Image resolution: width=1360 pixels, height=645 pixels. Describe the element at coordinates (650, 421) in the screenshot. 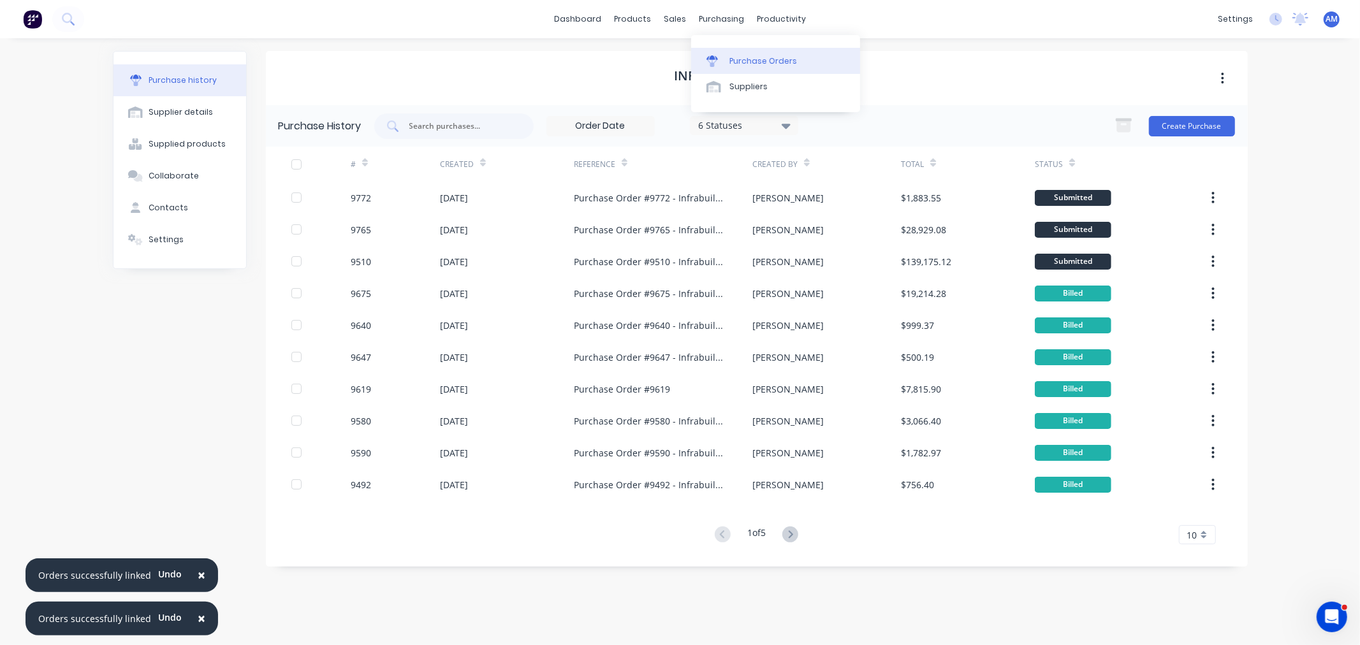

I see `div: Purchase Order #9580 - Infrabuild Steel Centre` at that location.